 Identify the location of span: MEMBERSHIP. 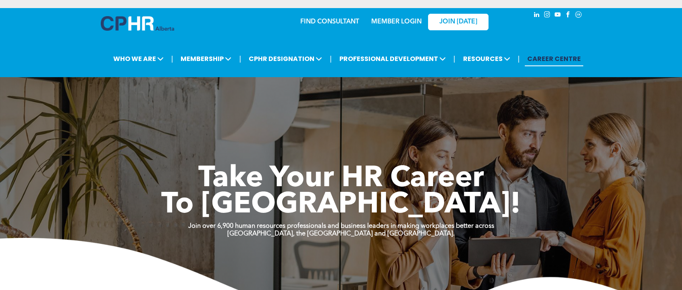
(206, 58).